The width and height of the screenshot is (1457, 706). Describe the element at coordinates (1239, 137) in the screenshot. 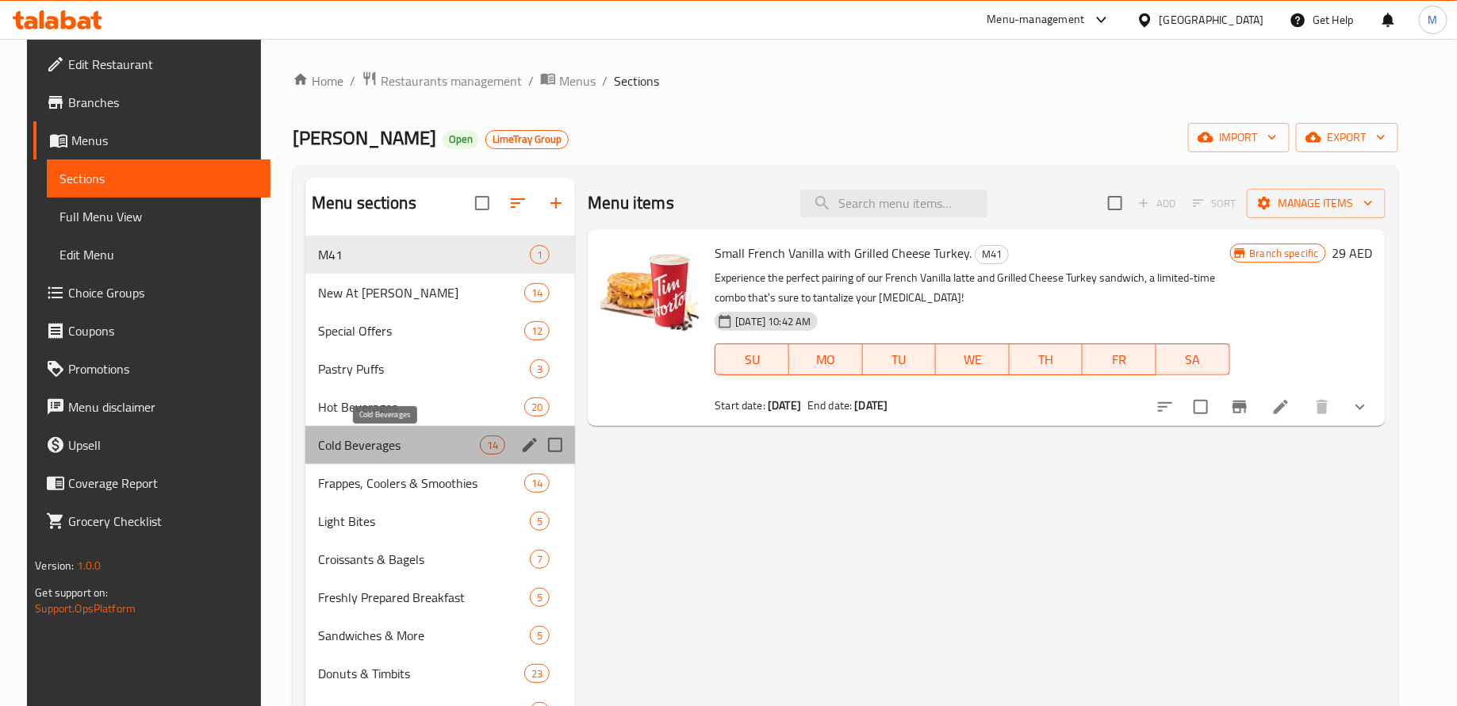

I see `button: import` at that location.